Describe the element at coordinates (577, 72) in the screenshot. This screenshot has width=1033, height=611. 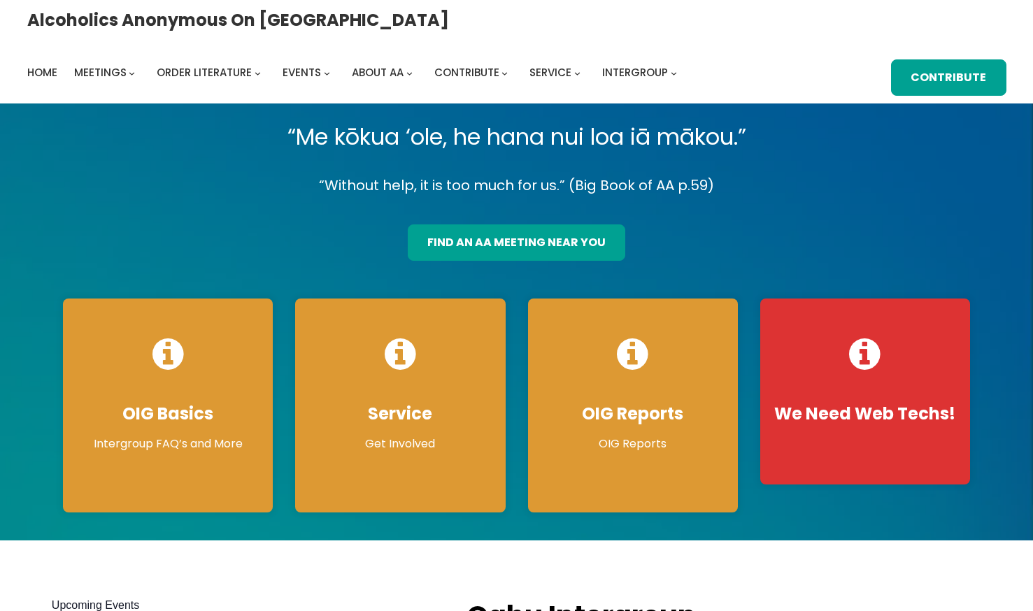
I see `button: Service submenu` at that location.